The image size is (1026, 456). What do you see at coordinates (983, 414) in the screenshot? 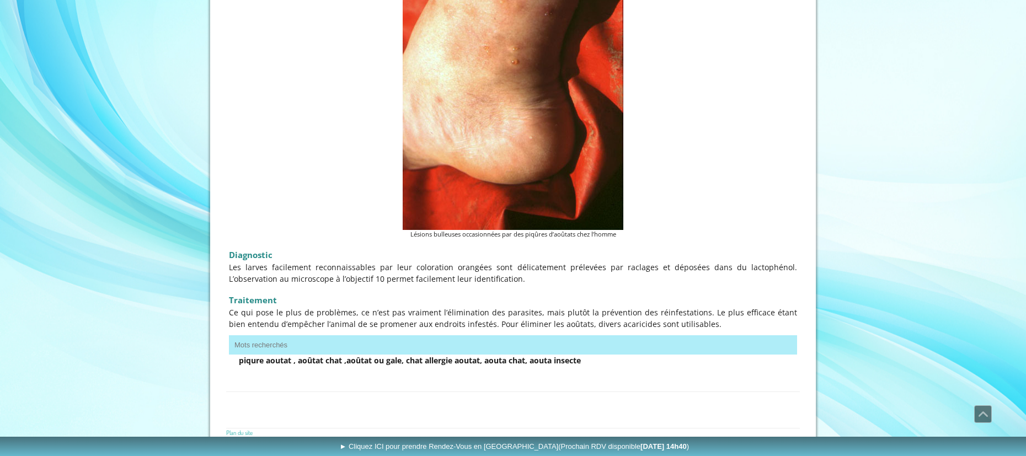
I see `span: Défiler vers le haut` at bounding box center [983, 414].